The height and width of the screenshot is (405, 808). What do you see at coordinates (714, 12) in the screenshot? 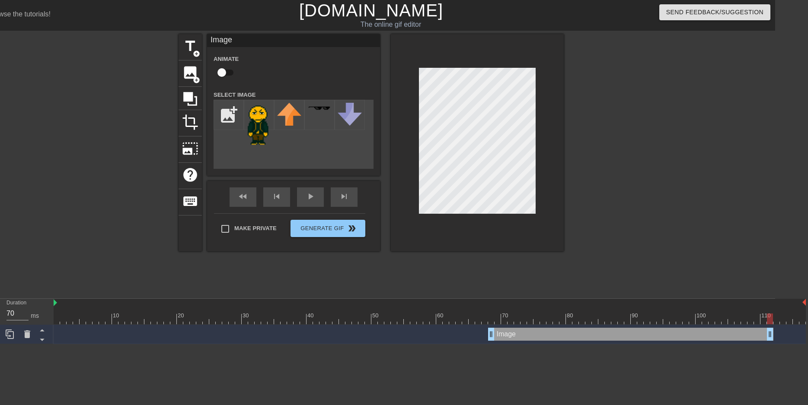
I see `span: Send Feedback/Suggestion` at bounding box center [714, 12].